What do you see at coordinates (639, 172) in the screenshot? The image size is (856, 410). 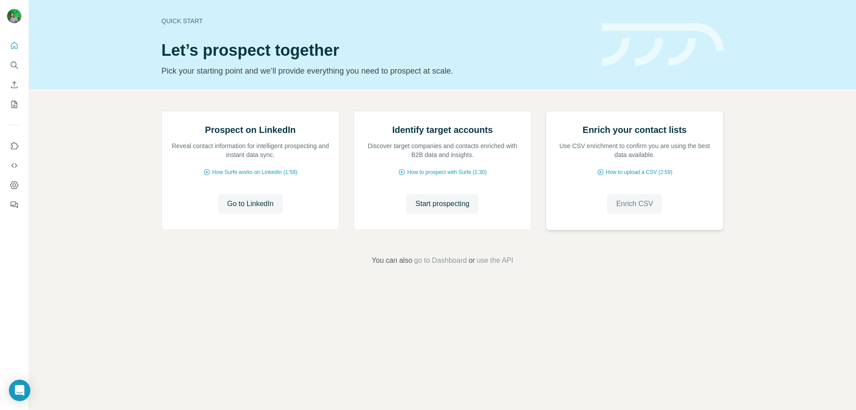 I see `span: How to upload a CSV (2:59)` at bounding box center [639, 172].